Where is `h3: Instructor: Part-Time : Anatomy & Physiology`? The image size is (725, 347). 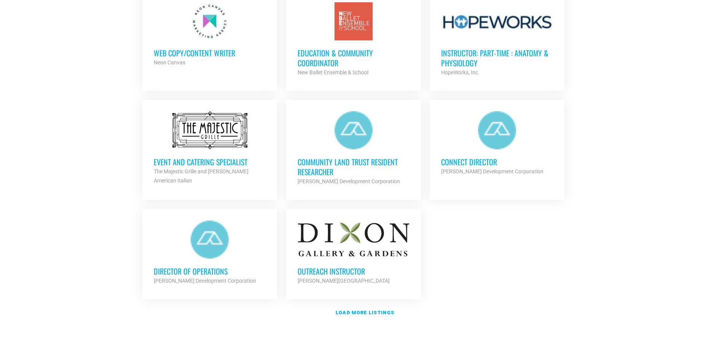
h3: Instructor: Part-Time : Anatomy & Physiology is located at coordinates (497, 58).